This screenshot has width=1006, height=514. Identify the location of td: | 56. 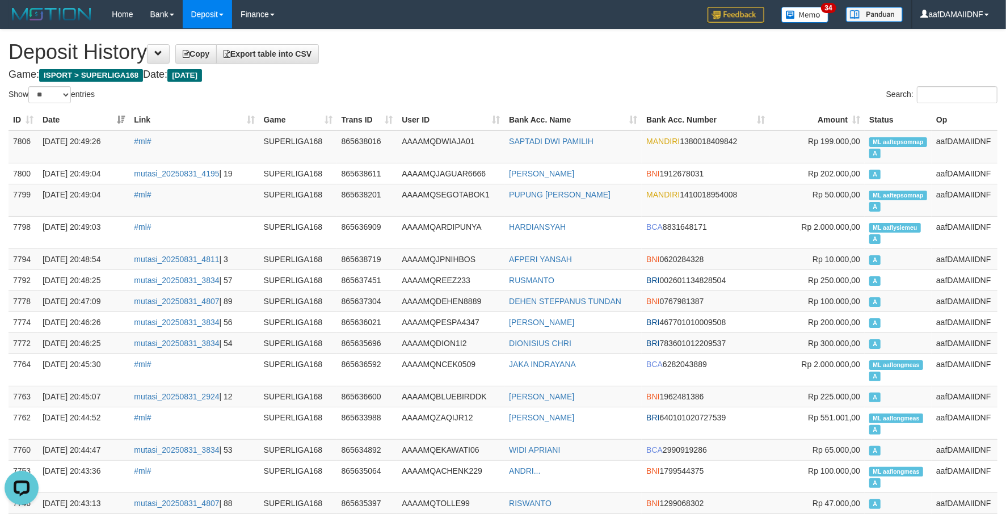
(194, 322).